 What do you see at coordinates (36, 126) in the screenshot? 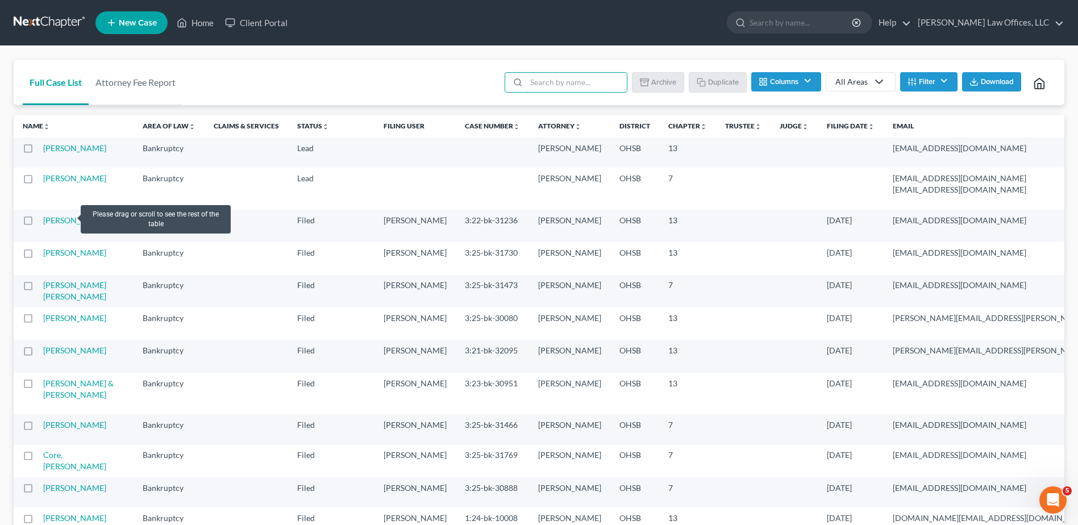
I see `a: Nameunfold_more` at bounding box center [36, 126].